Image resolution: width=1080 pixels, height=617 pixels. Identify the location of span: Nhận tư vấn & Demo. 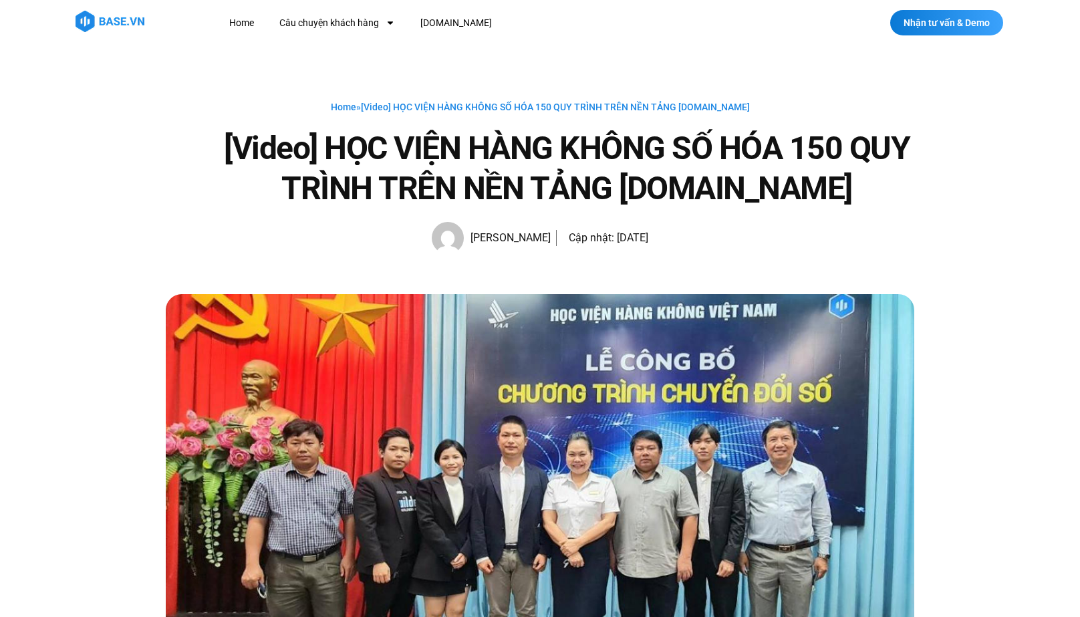
(947, 23).